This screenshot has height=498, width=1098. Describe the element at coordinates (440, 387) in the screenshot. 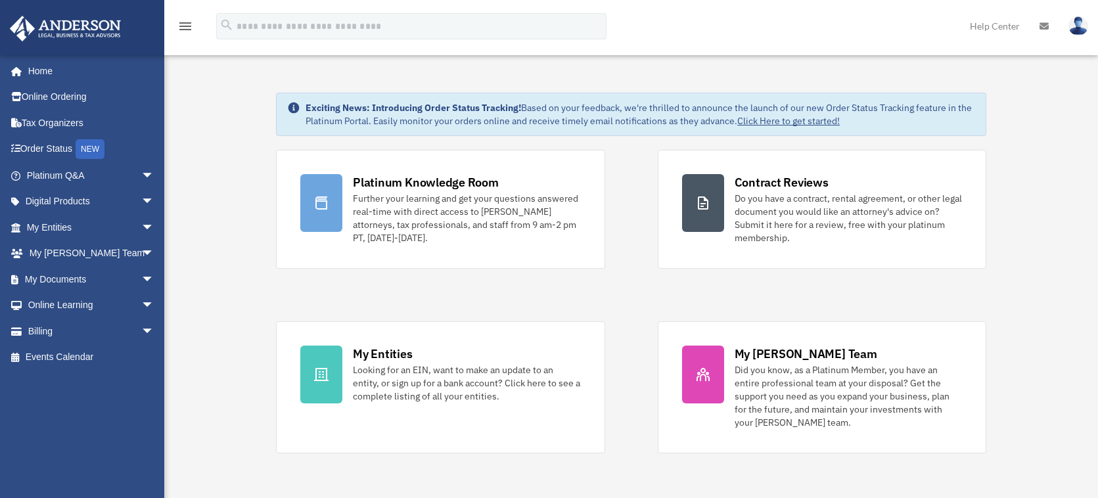

I see `a: My Entities Looking for an EIN, want to make an update to an entity, or sign up for a bank accoun...` at that location.